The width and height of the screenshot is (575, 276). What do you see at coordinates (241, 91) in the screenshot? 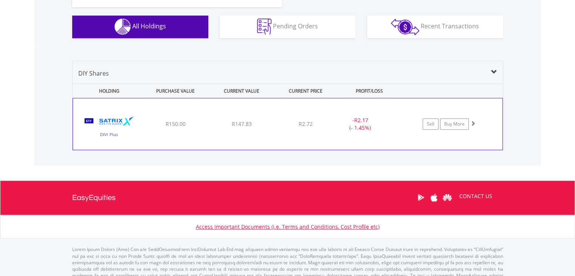
I see `div: CURRENT VALUE` at bounding box center [241, 91].